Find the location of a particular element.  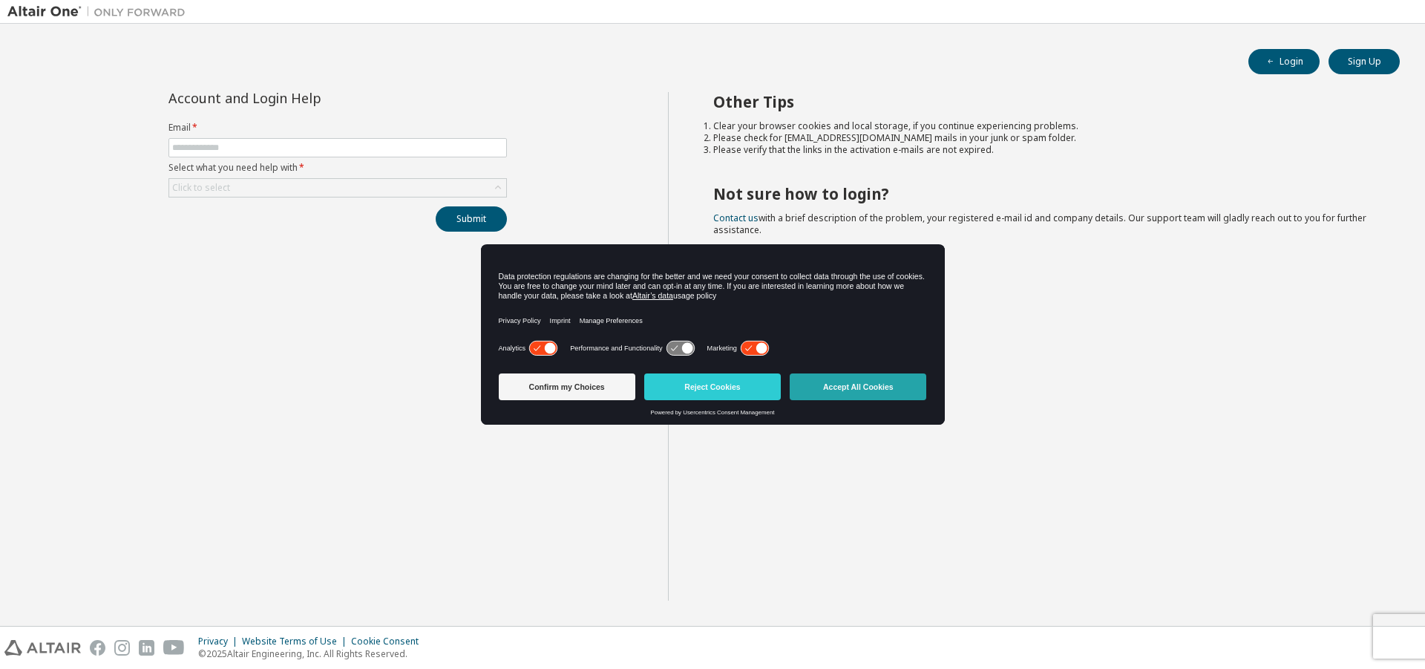

button: Submit is located at coordinates (471, 219).